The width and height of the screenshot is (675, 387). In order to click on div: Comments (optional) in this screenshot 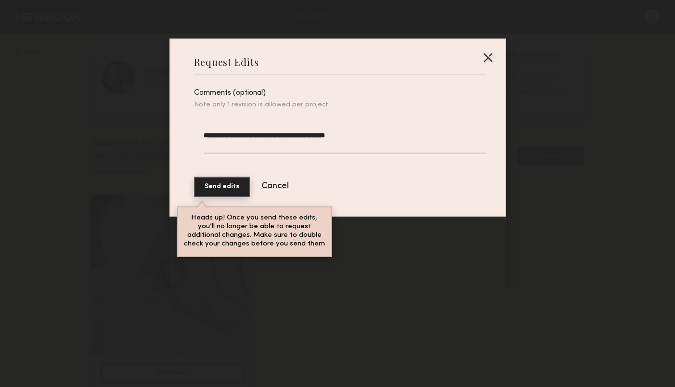, I will do `click(340, 93)`.